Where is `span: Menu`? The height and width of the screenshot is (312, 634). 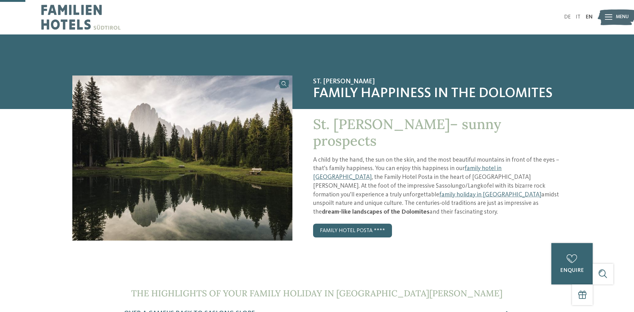 span: Menu is located at coordinates (622, 17).